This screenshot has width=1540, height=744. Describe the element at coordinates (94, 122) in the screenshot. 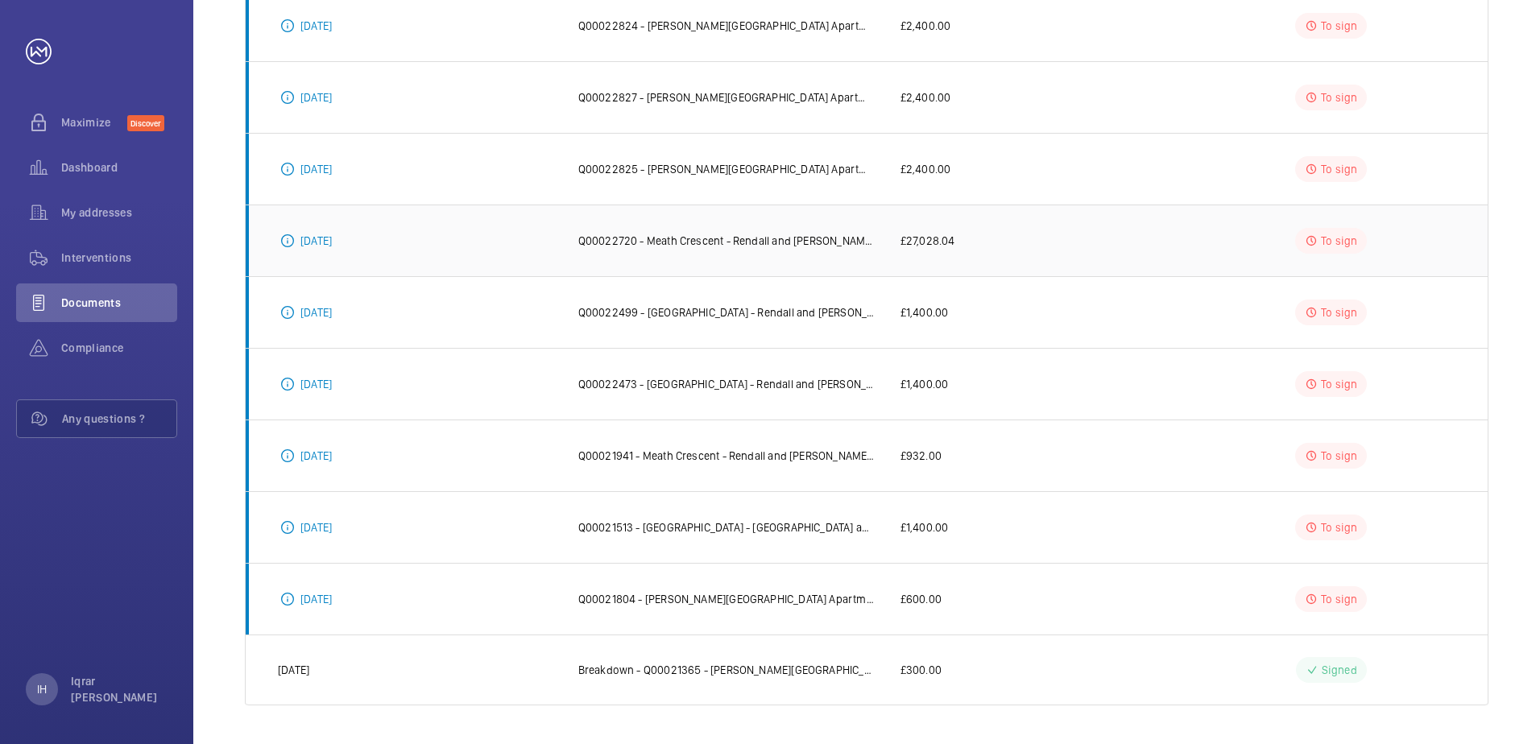

I see `span: Maximize` at that location.